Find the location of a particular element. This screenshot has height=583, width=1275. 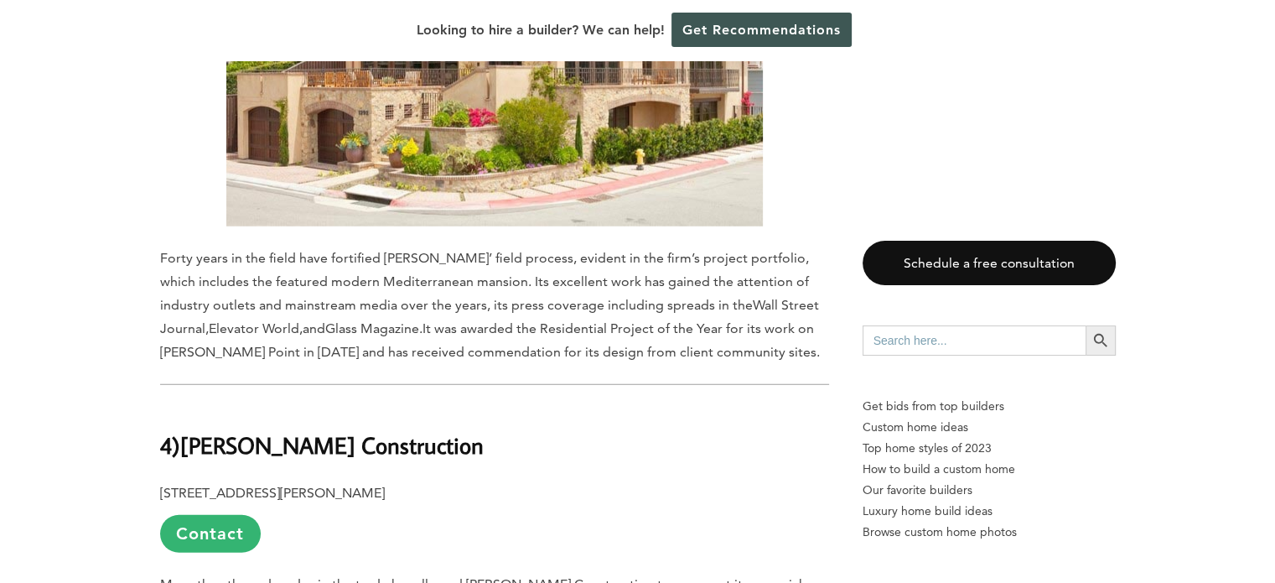

p: Browse custom home photos is located at coordinates (989, 531).